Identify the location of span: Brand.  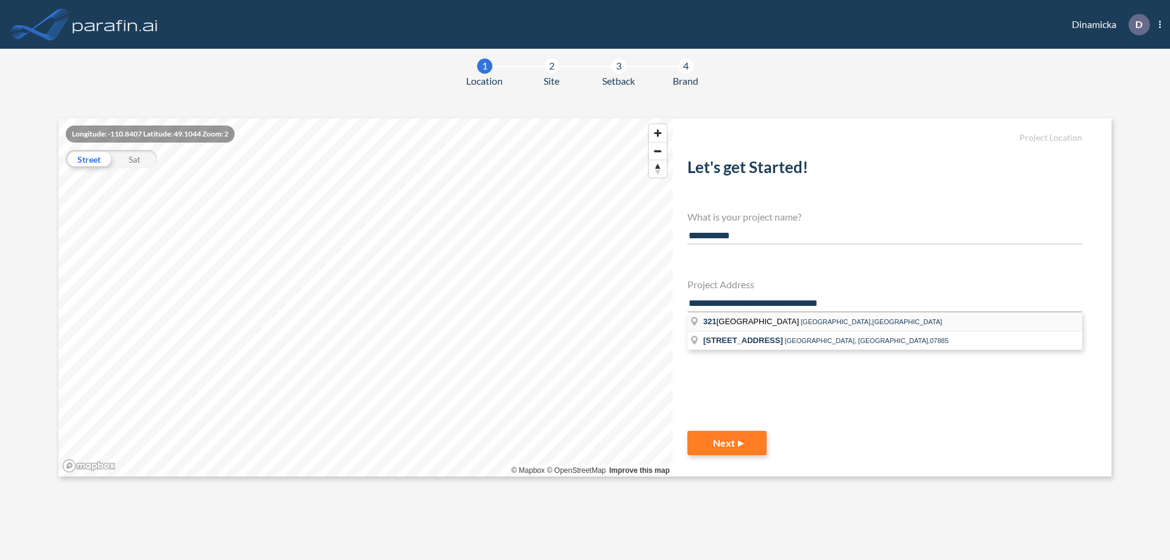
(685, 81).